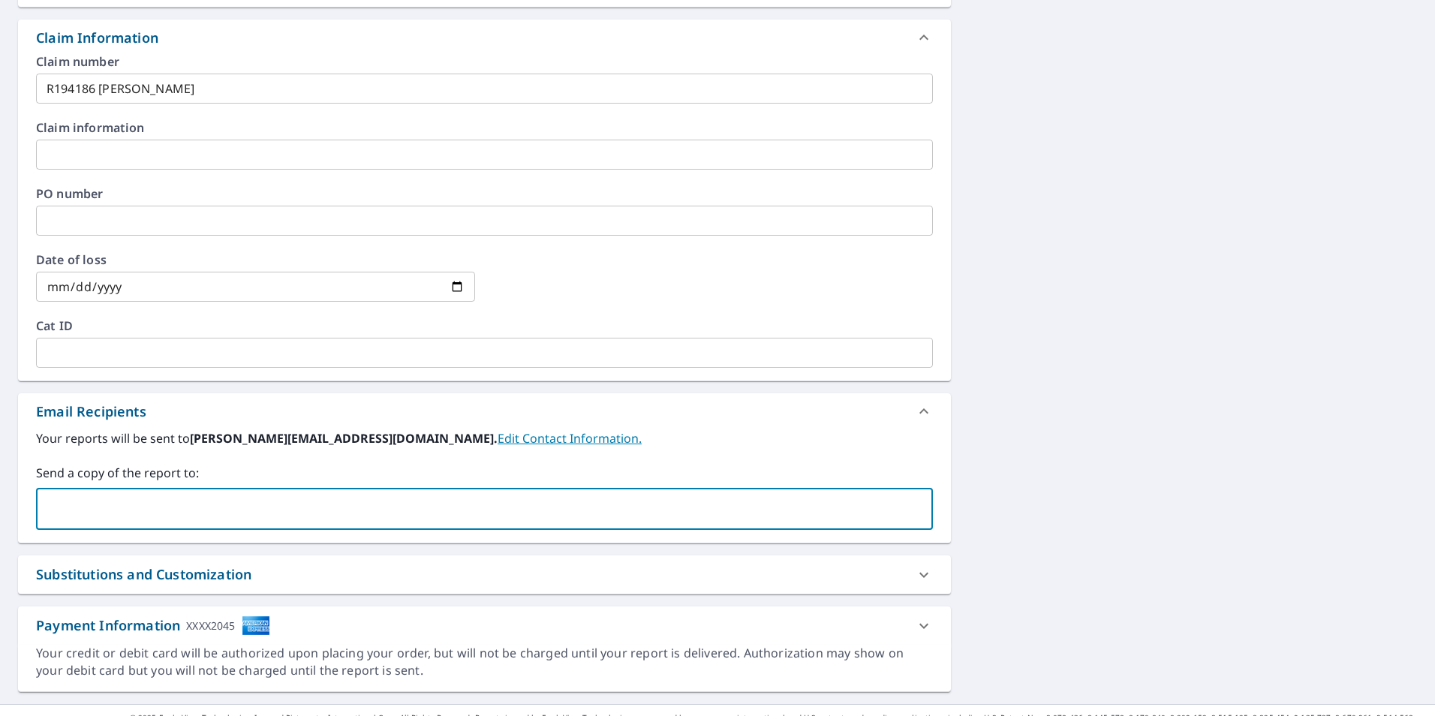  What do you see at coordinates (484, 62) in the screenshot?
I see `label: Claim number` at bounding box center [484, 62].